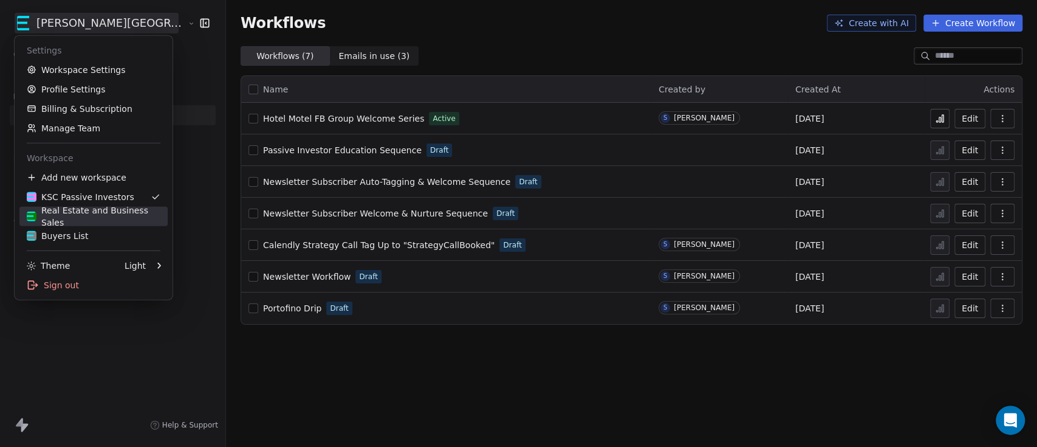  I want to click on div: Workspace, so click(94, 158).